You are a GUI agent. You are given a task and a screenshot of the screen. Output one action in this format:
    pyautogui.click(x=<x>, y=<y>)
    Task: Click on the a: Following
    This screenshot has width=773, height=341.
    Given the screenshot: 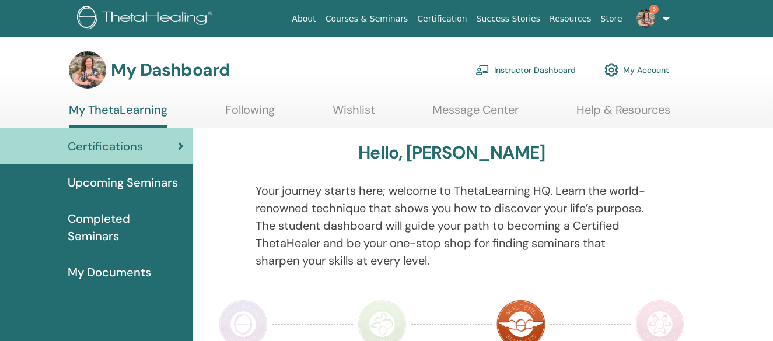 What is the action you would take?
    pyautogui.click(x=250, y=114)
    